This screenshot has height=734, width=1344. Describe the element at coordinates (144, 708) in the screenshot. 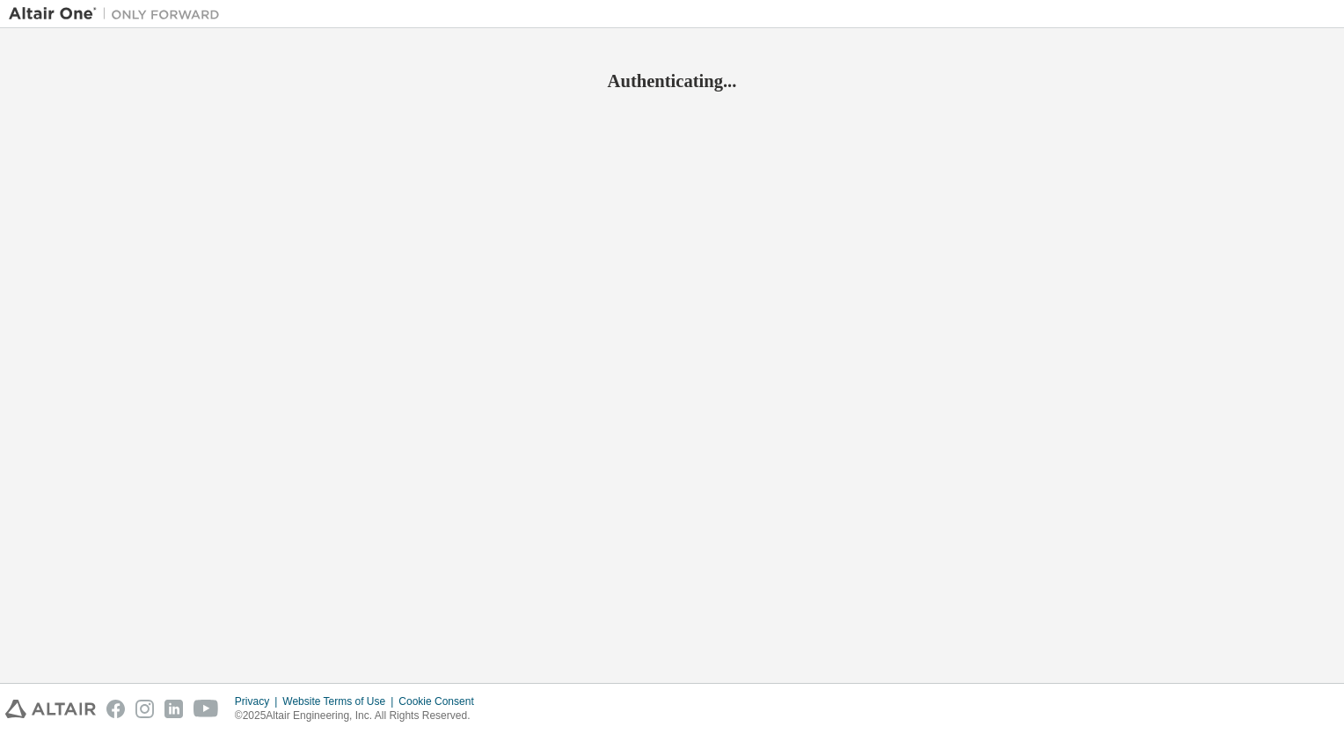

I see `img: instagram.svg` at that location.